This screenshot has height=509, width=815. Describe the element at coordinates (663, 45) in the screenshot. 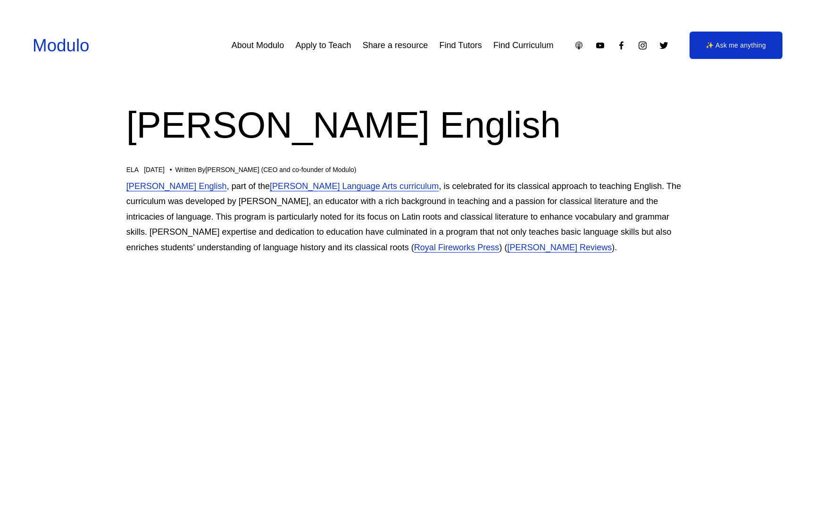

I see `a: Twitter` at that location.